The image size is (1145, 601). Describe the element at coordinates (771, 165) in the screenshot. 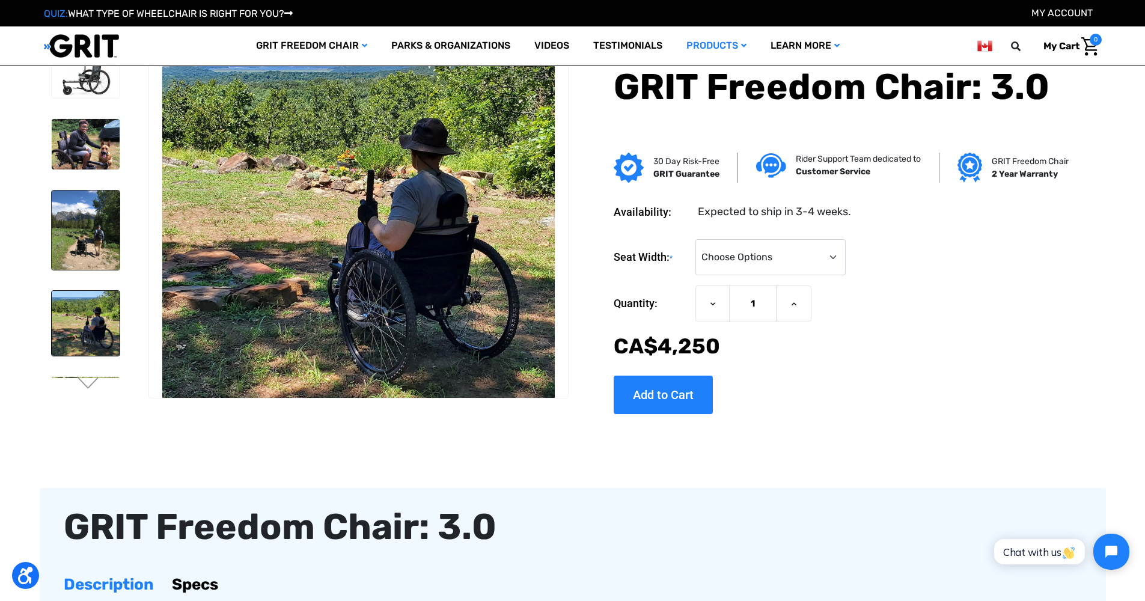

I see `img: Customer service` at that location.